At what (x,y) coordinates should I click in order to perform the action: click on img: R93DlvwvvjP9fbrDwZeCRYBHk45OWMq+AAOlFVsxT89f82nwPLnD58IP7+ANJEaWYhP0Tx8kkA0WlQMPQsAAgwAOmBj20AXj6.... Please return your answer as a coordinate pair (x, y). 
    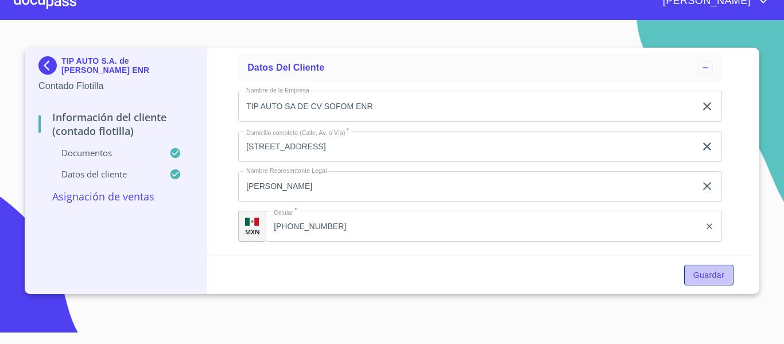
    Looking at the image, I should click on (252, 221).